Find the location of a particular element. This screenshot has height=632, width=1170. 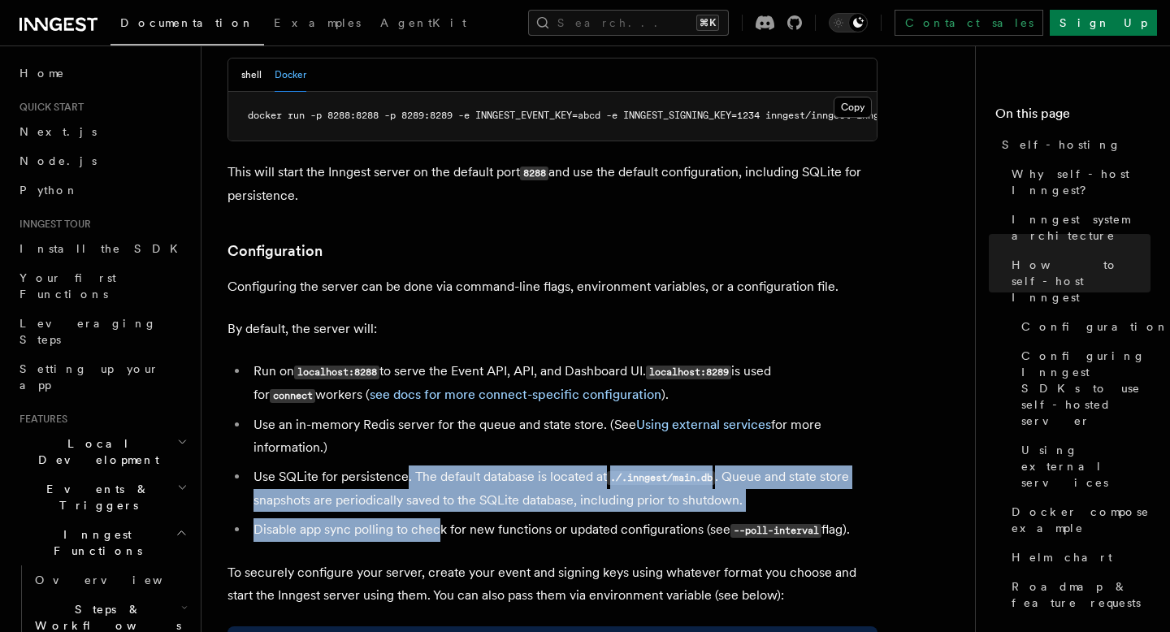

a: Examples is located at coordinates (317, 24).